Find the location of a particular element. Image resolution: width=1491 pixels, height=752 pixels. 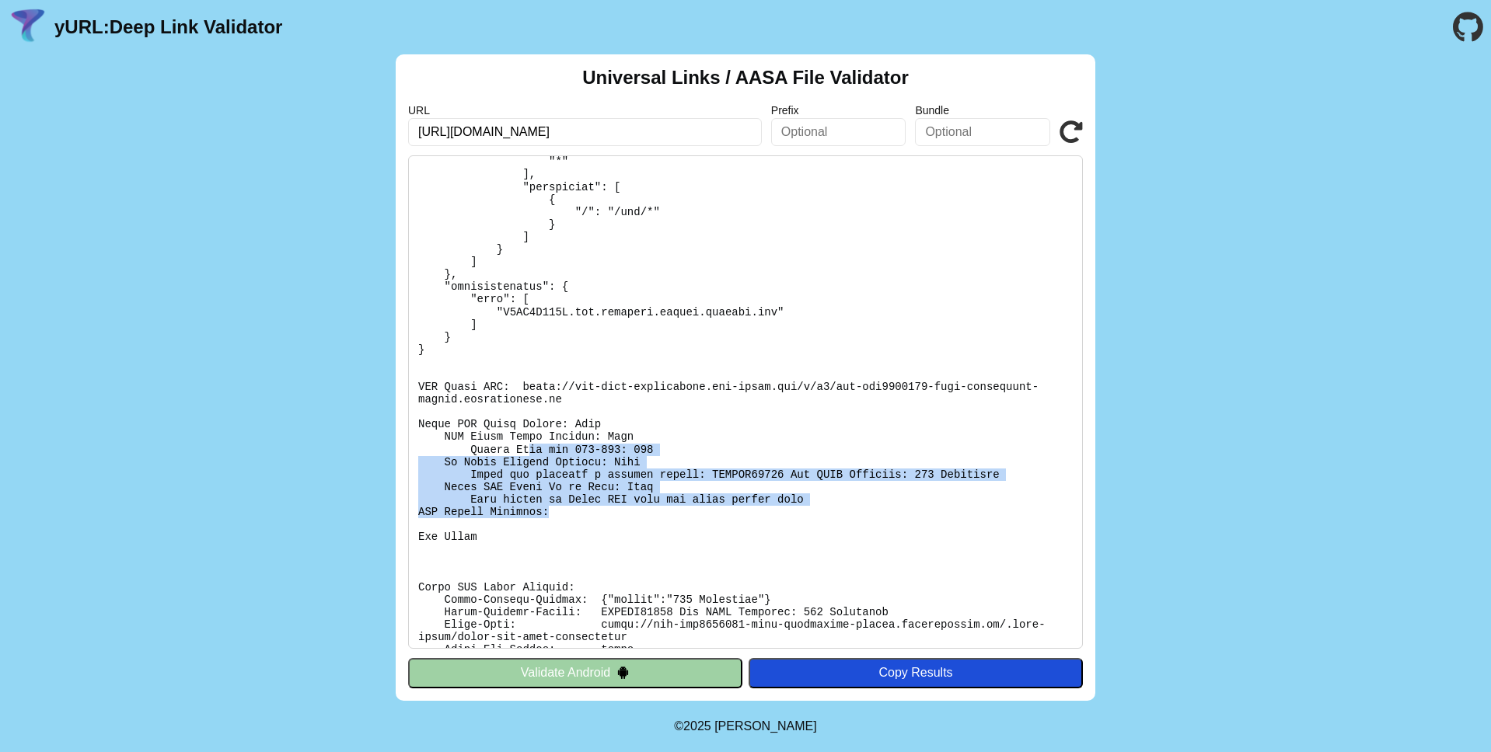

button: Validate Android is located at coordinates (575, 673).